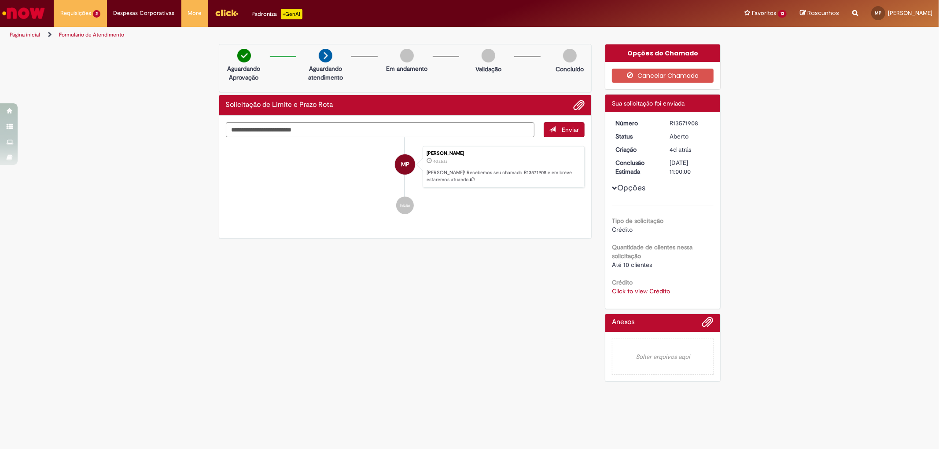  Describe the element at coordinates (23, 13) in the screenshot. I see `img: ServiceNow` at that location.